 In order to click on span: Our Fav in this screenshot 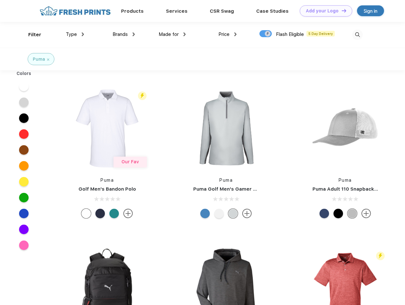, I will do `click(130, 162)`.